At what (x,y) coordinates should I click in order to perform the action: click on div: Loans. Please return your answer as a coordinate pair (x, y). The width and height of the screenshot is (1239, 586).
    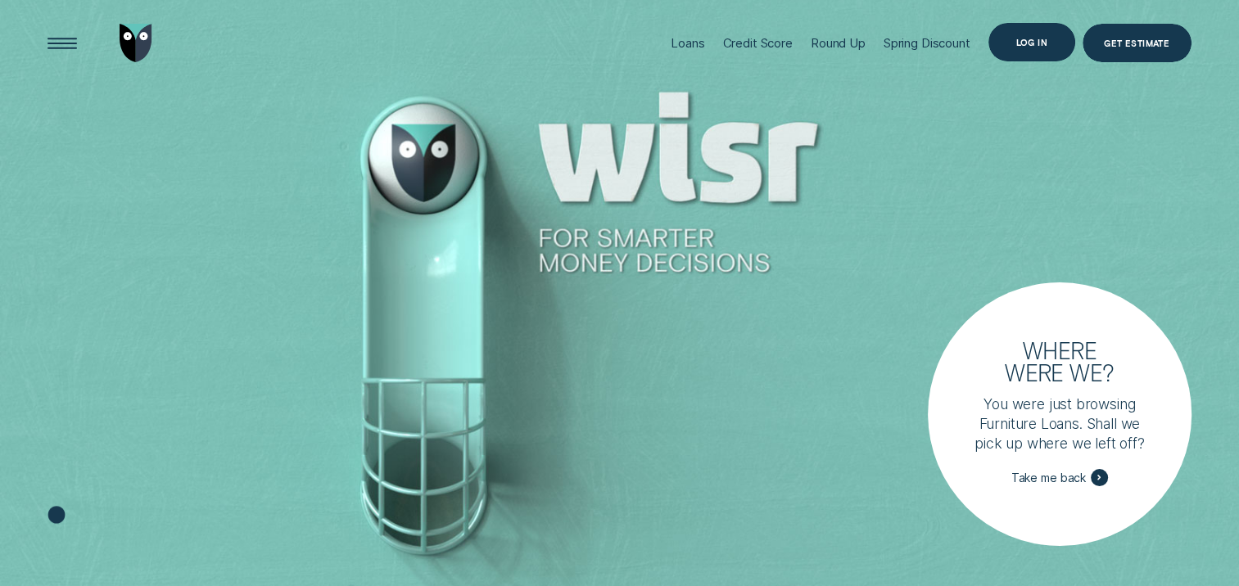
    Looking at the image, I should click on (687, 43).